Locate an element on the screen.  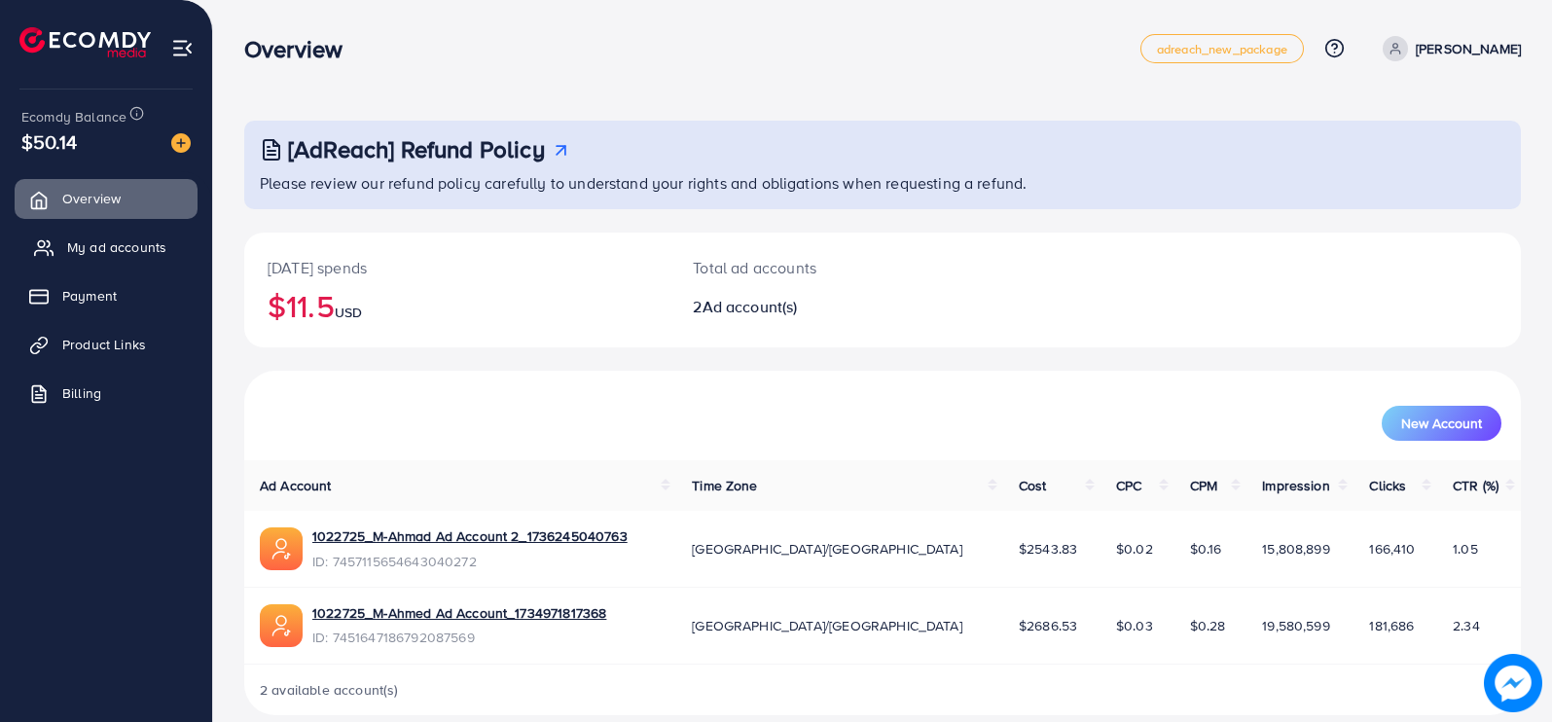
span: 181,686 is located at coordinates (1392, 626).